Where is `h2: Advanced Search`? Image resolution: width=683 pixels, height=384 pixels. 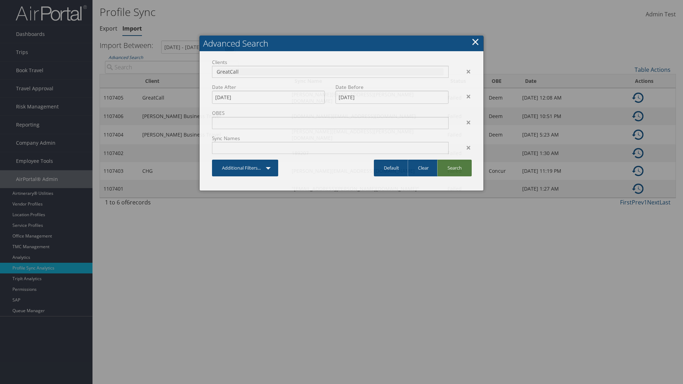
h2: Advanced Search is located at coordinates (341, 43).